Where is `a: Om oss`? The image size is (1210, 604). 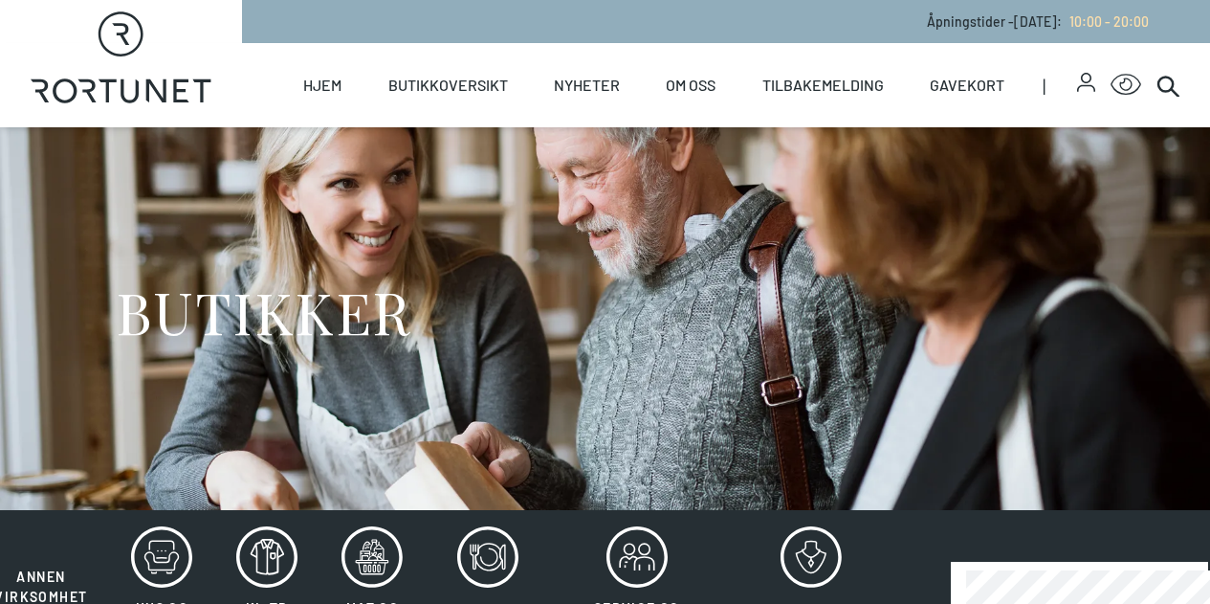 a: Om oss is located at coordinates (691, 85).